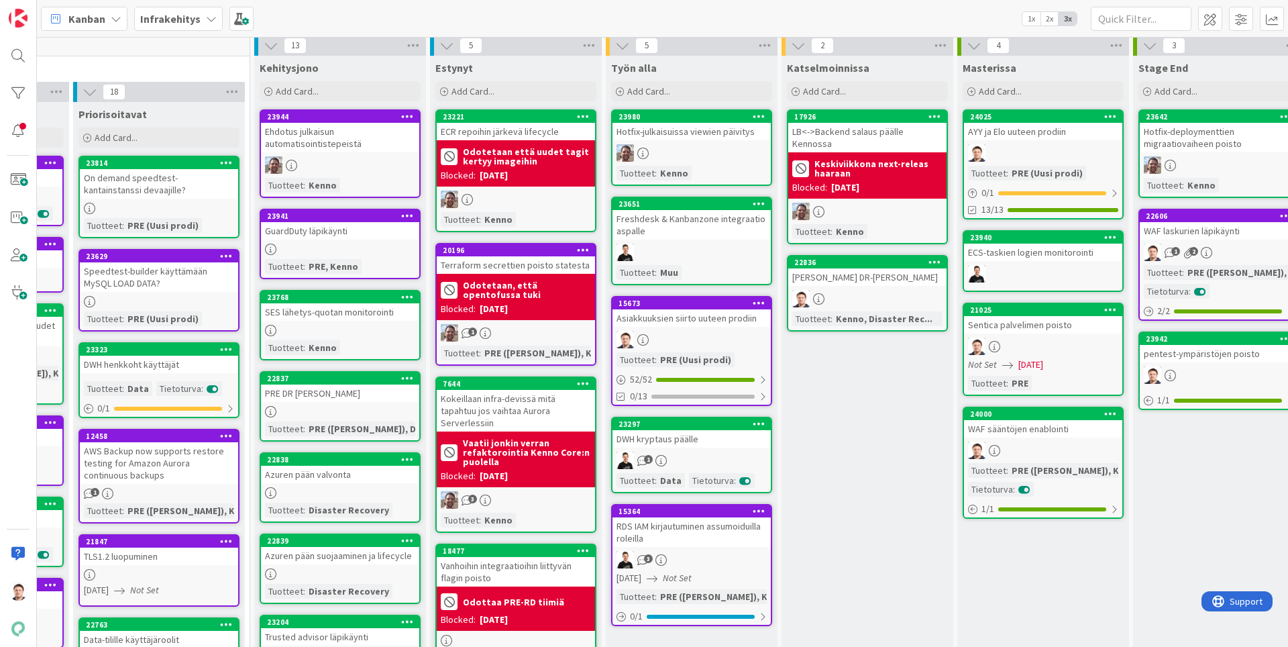 The height and width of the screenshot is (647, 1288). Describe the element at coordinates (340, 550) in the screenshot. I see `div: 22839Azuren pään suojaaminen ja lifecycle` at that location.